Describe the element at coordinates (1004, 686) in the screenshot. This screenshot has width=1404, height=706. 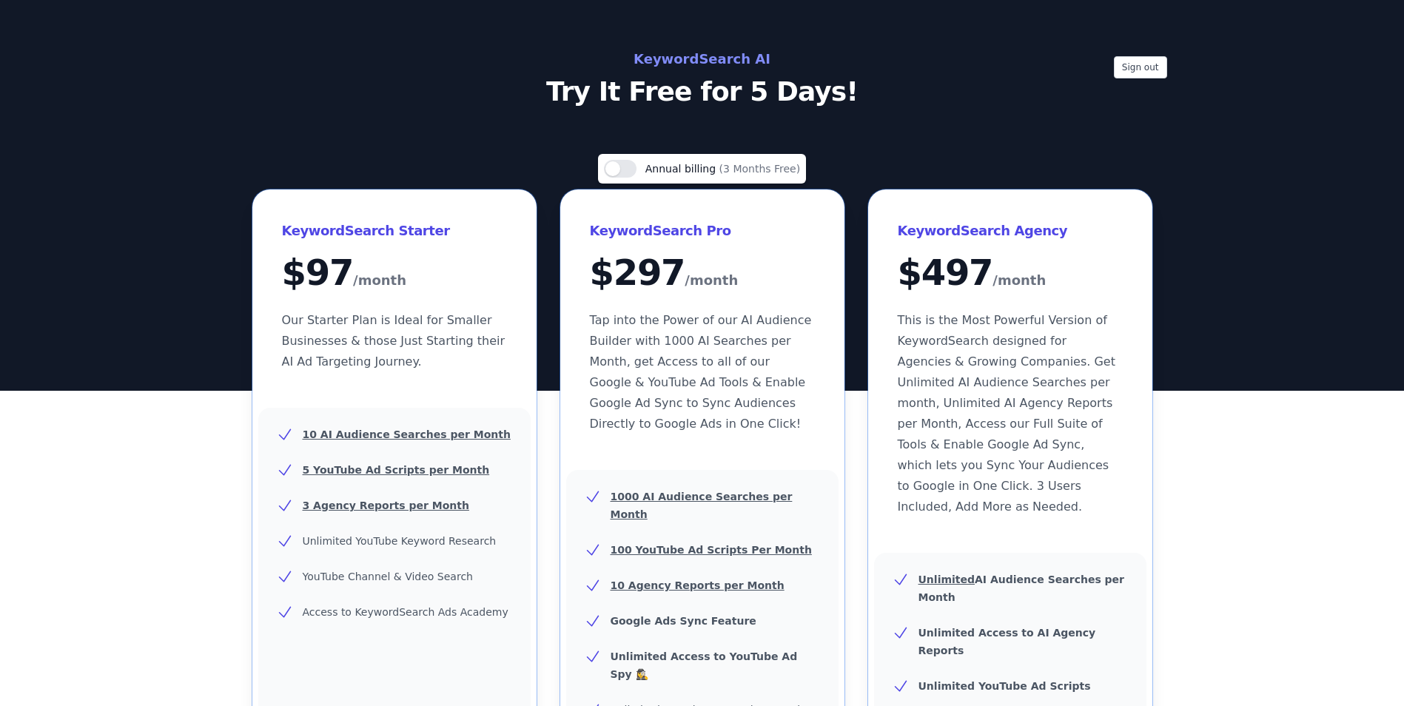
I see `b: Unlimited YouTube Ad Scripts` at that location.